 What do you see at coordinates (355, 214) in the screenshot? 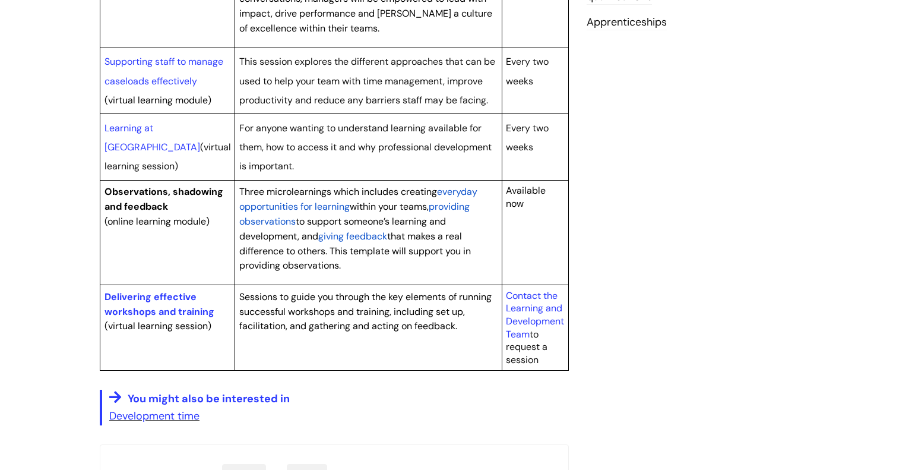
I see `span: providing observations` at bounding box center [355, 214].